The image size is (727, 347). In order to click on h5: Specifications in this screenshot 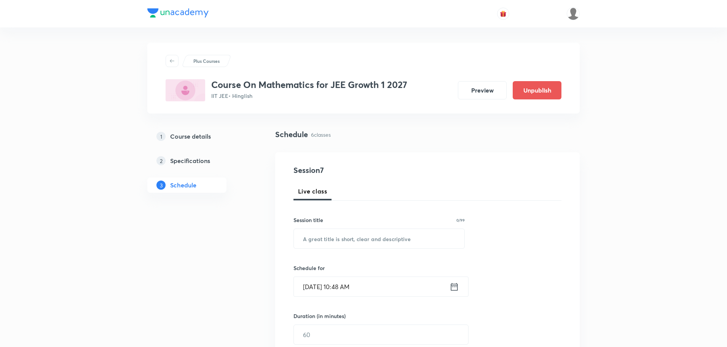, I will do `click(190, 161)`.